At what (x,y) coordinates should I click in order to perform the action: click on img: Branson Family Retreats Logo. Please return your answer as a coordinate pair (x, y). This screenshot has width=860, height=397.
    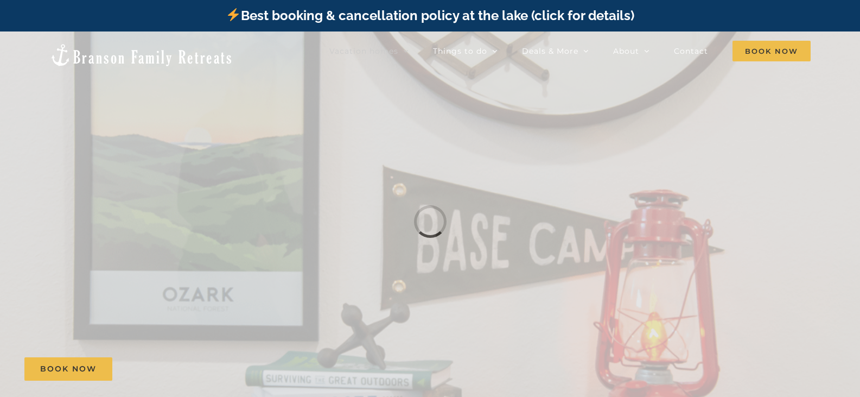
    Looking at the image, I should click on (141, 55).